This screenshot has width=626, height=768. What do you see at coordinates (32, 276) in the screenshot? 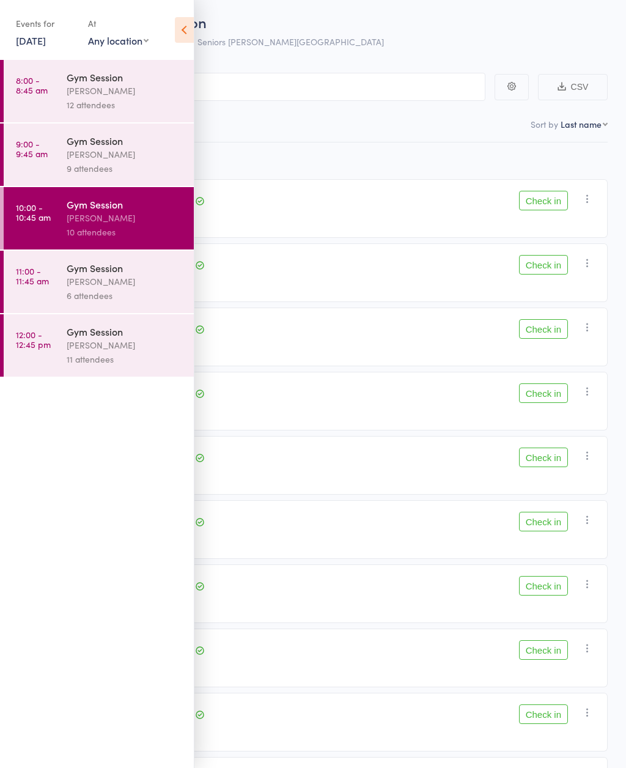
I see `time: 11:00 - 11:45 am` at bounding box center [32, 276].